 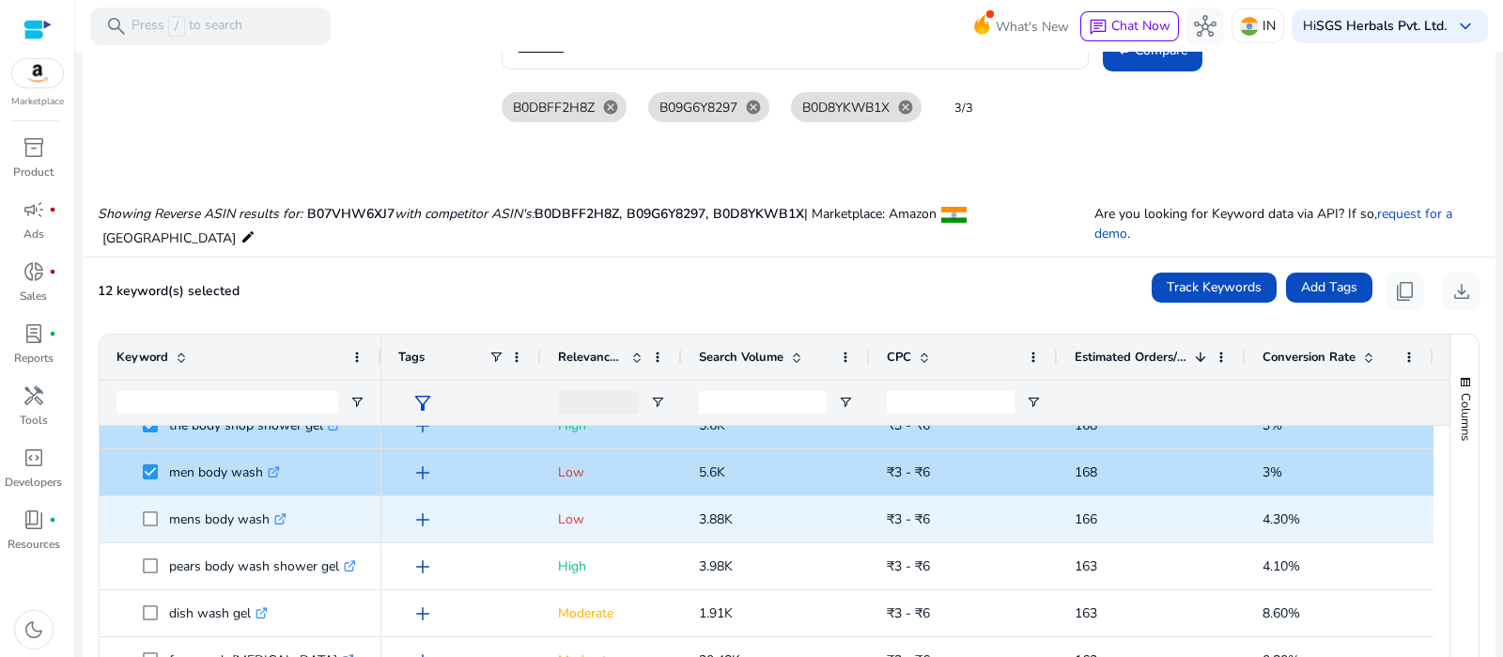 I want to click on button: Add Tags, so click(x=1329, y=287).